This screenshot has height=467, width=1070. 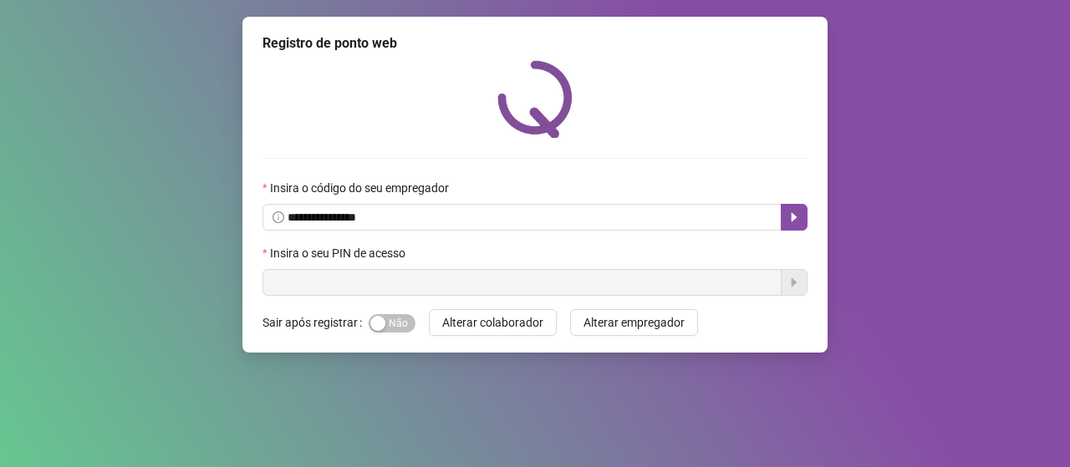 I want to click on button: Alterar empregador, so click(x=633, y=323).